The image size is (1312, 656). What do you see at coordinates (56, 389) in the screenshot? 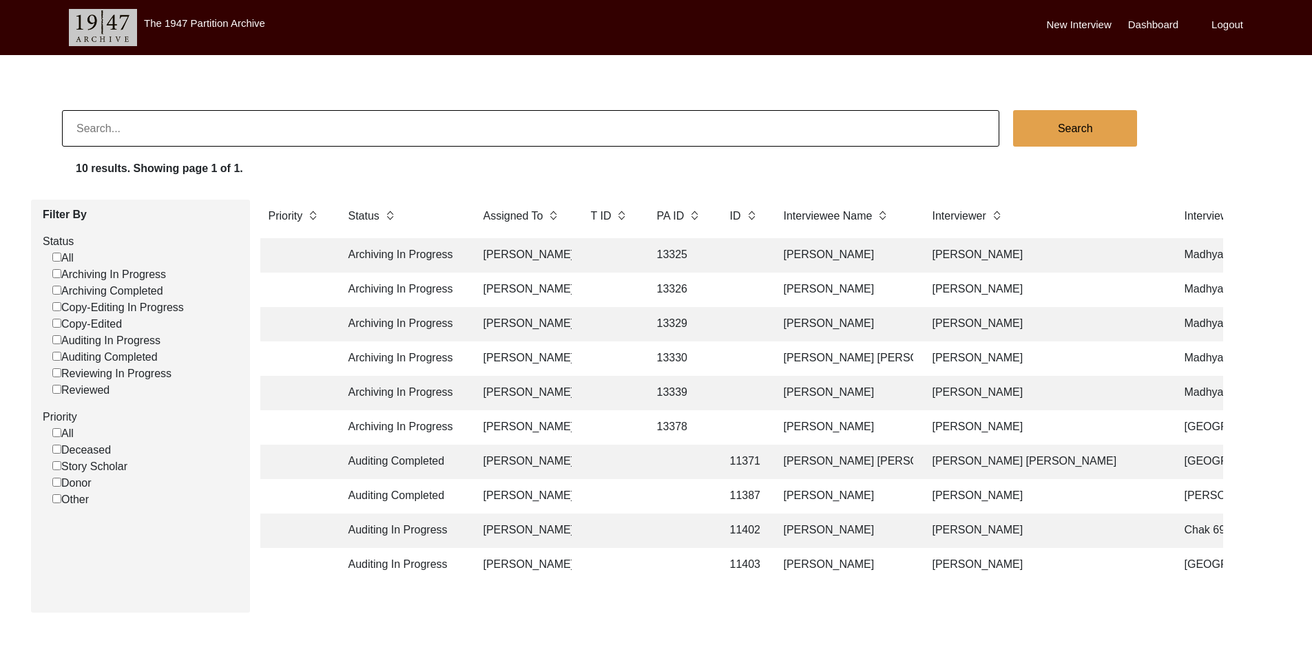
I see `input: Reviewed` at bounding box center [56, 389].